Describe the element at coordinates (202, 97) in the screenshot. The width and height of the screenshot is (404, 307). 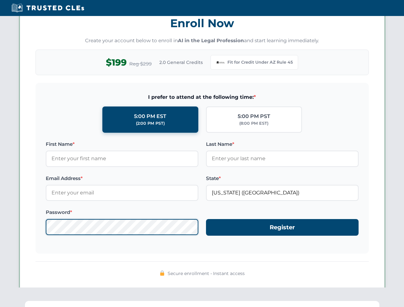
I see `span: I prefer to attend at the following time:` at that location.